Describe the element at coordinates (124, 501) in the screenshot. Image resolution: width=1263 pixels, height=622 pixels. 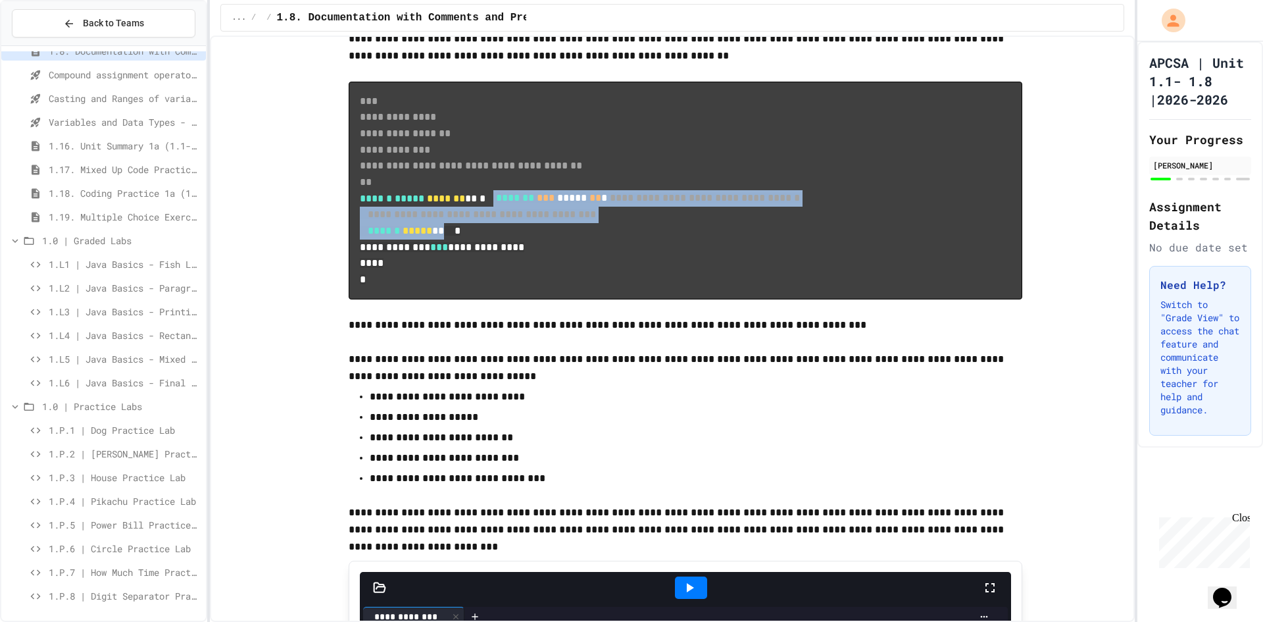
I see `span: 1.P.4 | Pikachu Practice Lab` at that location.